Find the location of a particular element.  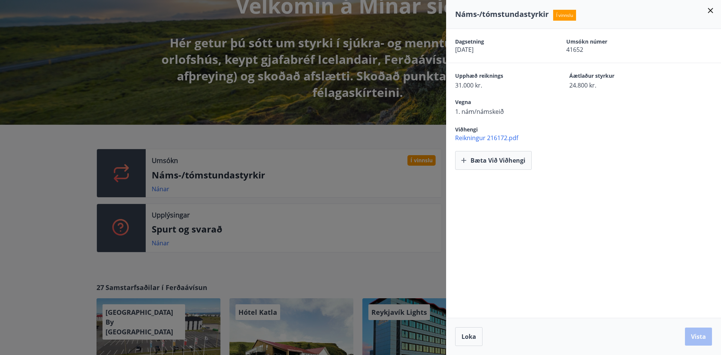

span: Í vinnslu is located at coordinates (564, 15).